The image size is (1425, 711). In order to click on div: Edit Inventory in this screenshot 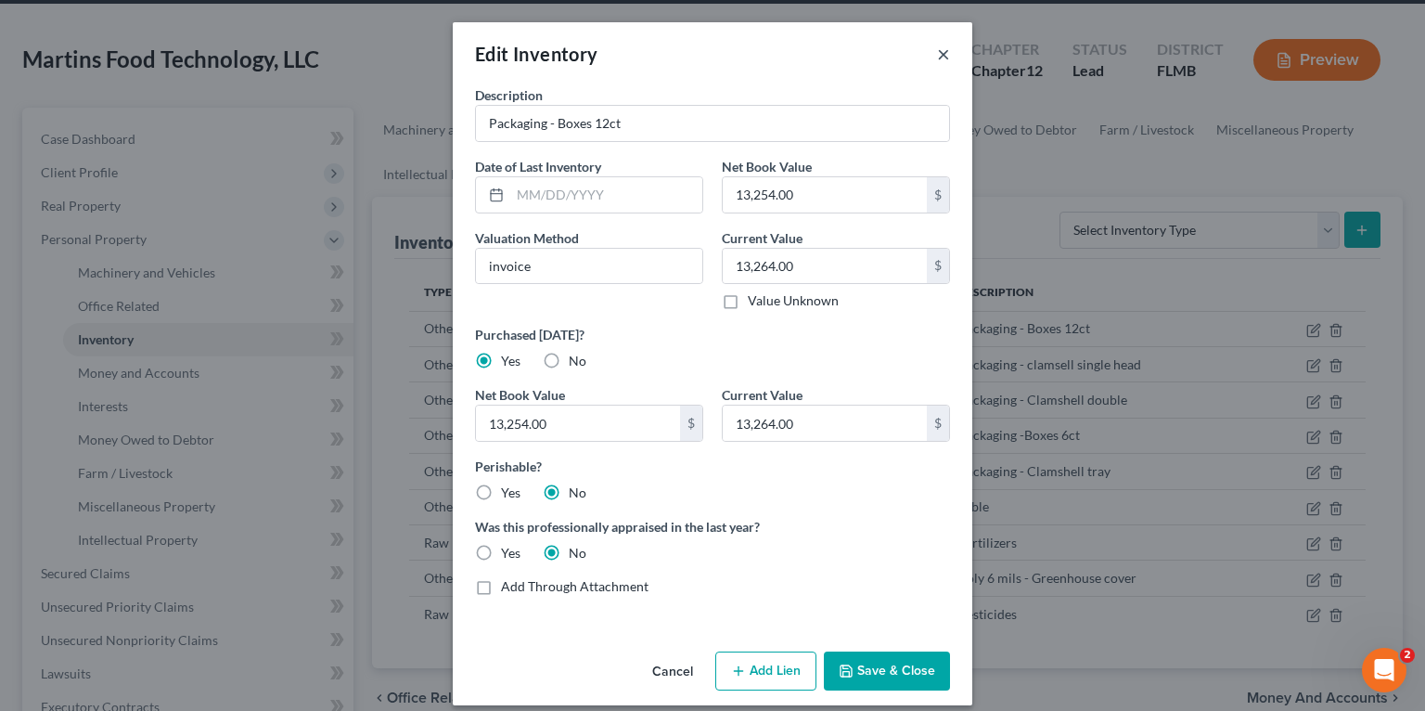, I will do `click(536, 54)`.